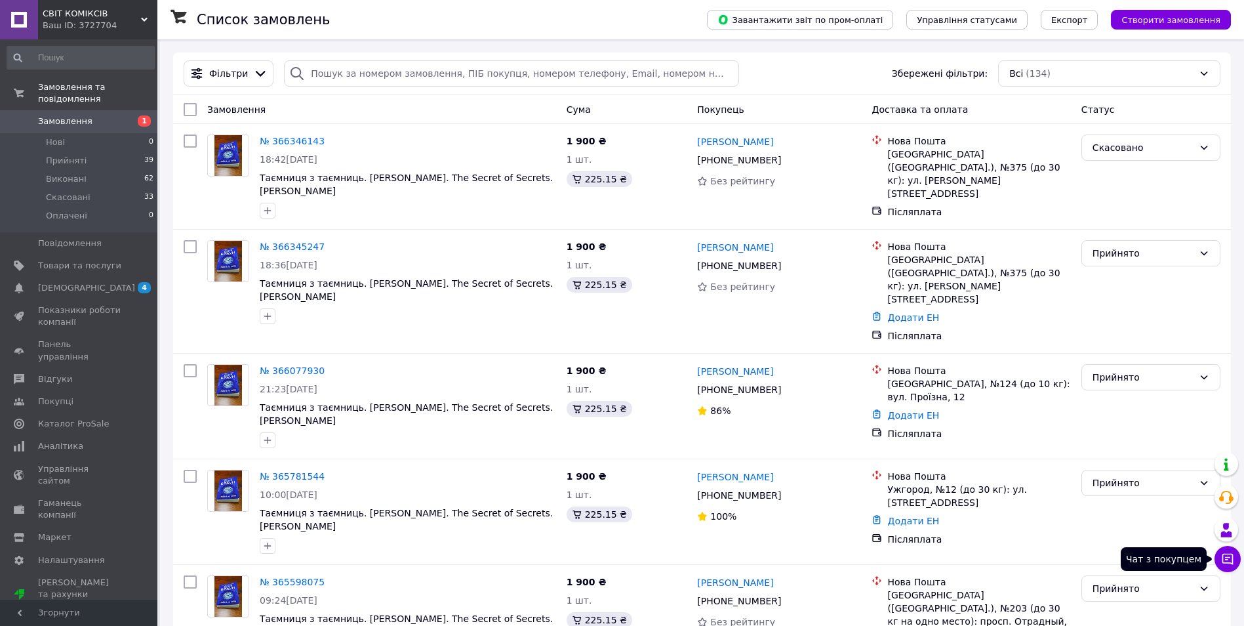  I want to click on h1: Список замовлень, so click(263, 20).